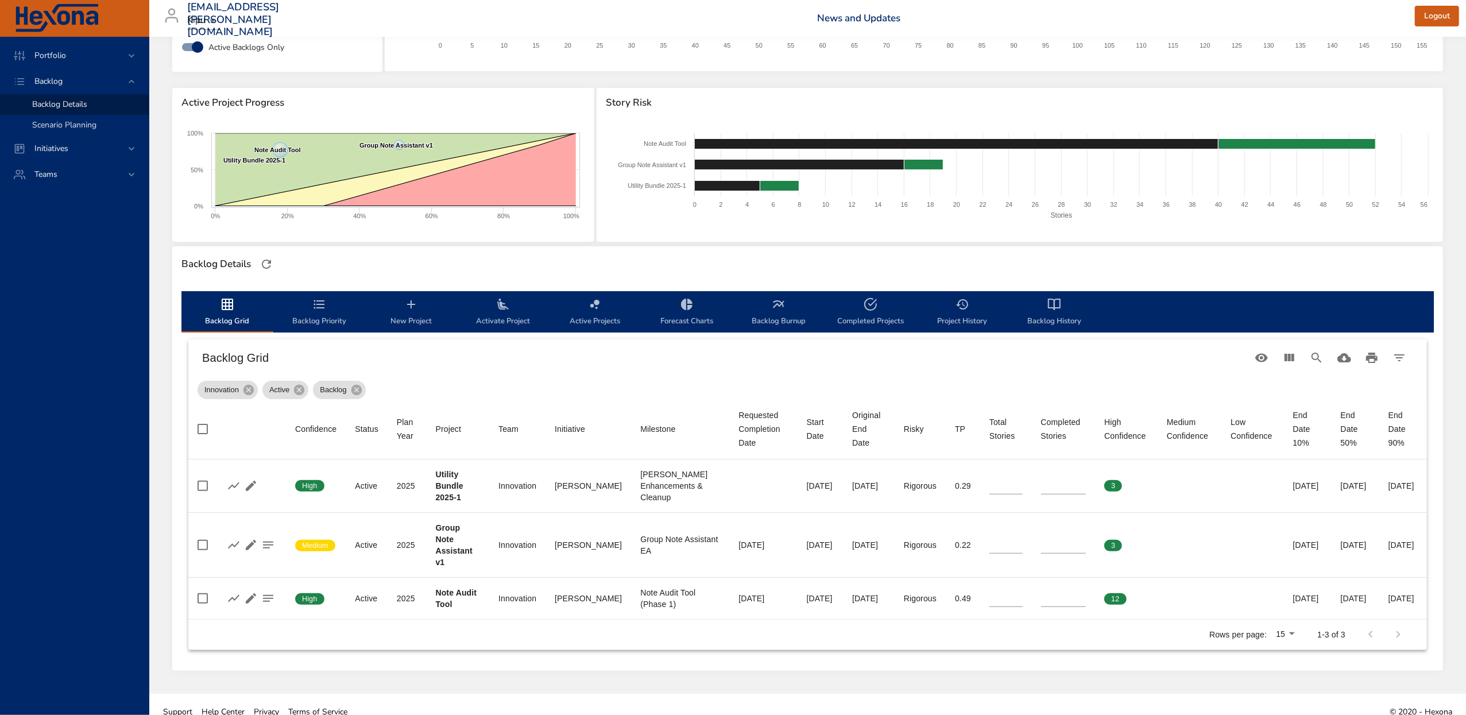 The height and width of the screenshot is (715, 1466). Describe the element at coordinates (1108, 45) in the screenshot. I see `text: 105` at that location.